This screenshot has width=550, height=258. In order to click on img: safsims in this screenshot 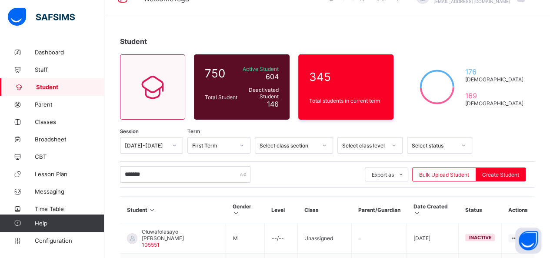, I will do `click(41, 17)`.